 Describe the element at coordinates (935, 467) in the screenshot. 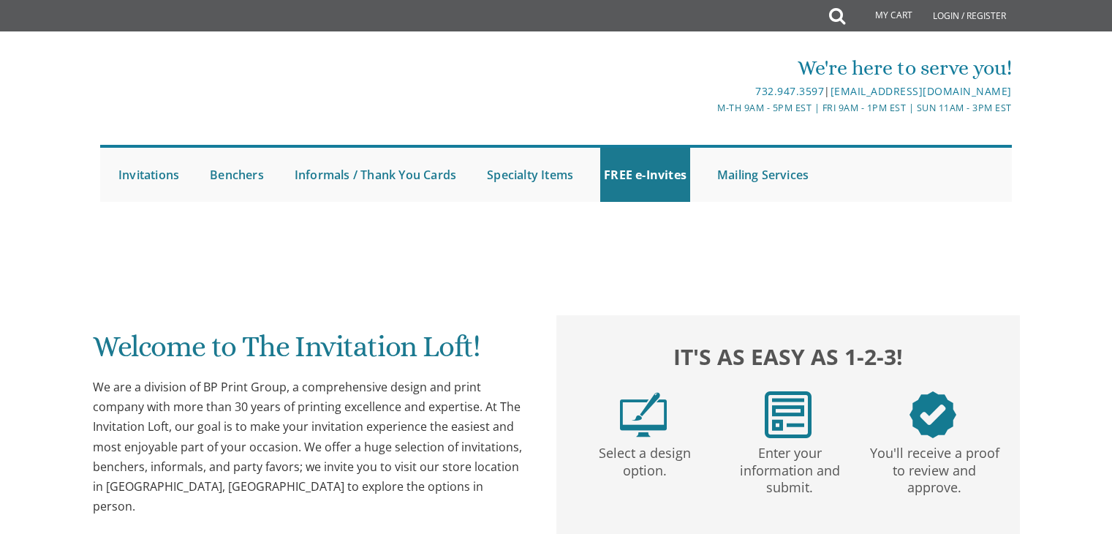

I see `p: You'll receive a proof to review and approve.` at that location.